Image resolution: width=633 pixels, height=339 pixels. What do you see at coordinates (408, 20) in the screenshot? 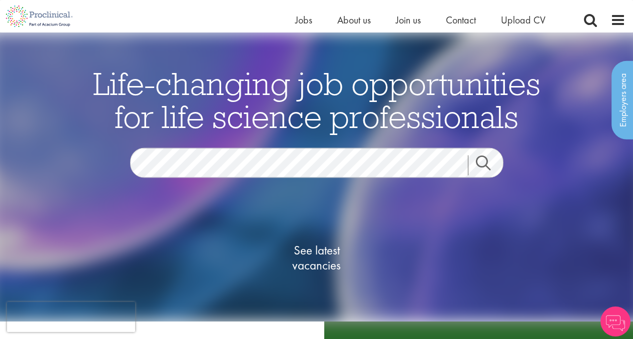
I see `a: Join us` at bounding box center [408, 20].